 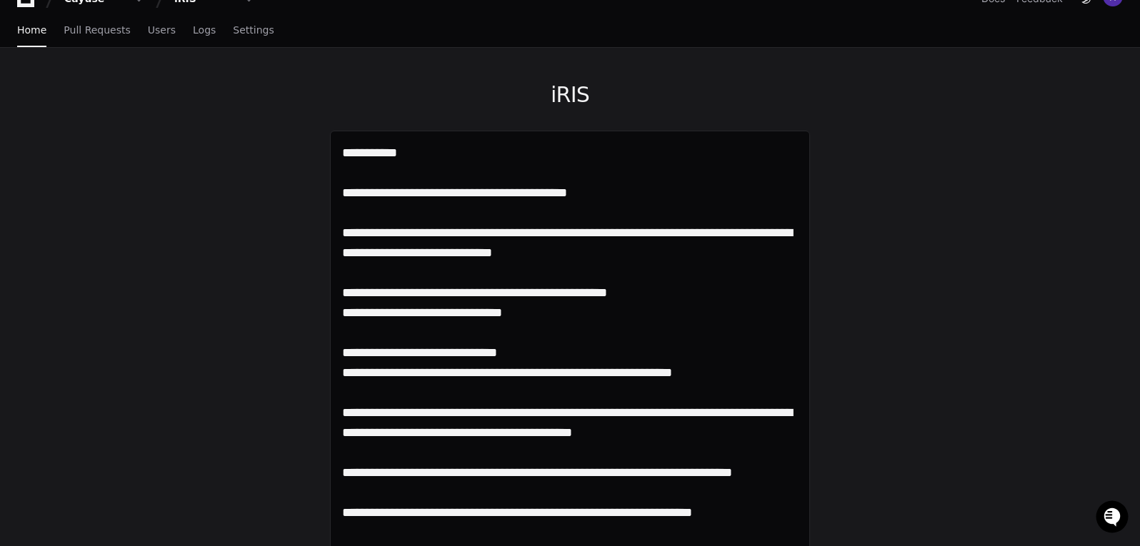 What do you see at coordinates (18, 18) in the screenshot?
I see `button: Open customer support` at bounding box center [18, 18].